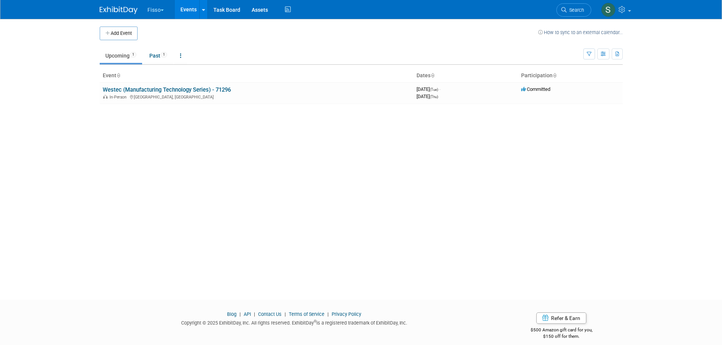 This screenshot has width=722, height=345. What do you see at coordinates (247, 314) in the screenshot?
I see `a: API` at bounding box center [247, 314].